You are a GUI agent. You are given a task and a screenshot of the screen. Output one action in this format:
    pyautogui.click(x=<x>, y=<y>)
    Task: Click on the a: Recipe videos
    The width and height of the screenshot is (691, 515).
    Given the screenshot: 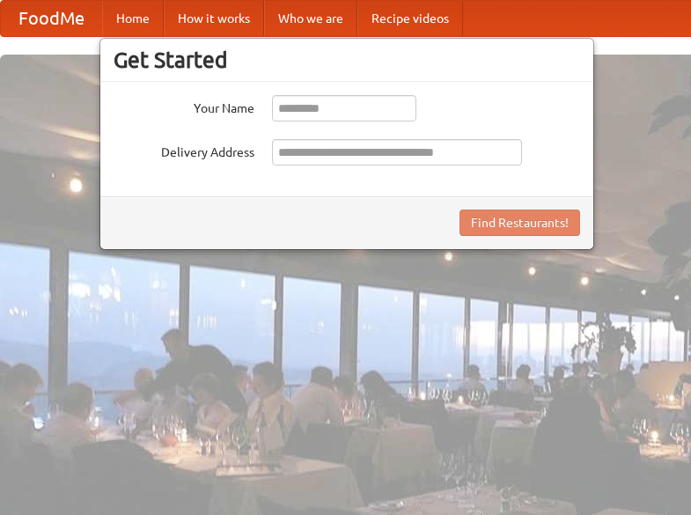 What is the action you would take?
    pyautogui.click(x=410, y=18)
    